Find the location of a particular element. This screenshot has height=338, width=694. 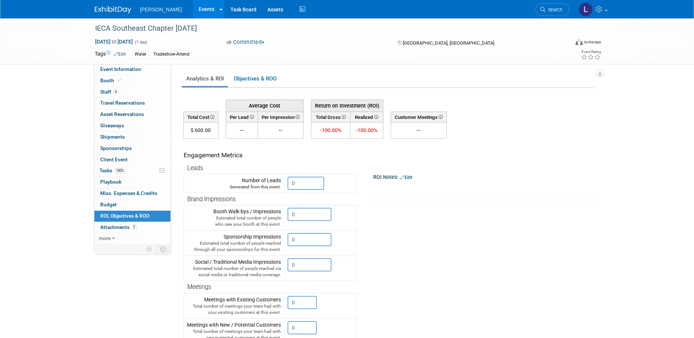

span: Giveaways is located at coordinates (112, 126).